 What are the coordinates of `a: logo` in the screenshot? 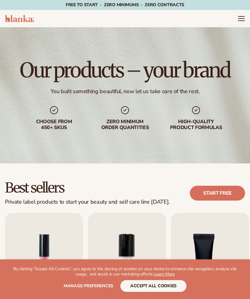 It's located at (19, 19).